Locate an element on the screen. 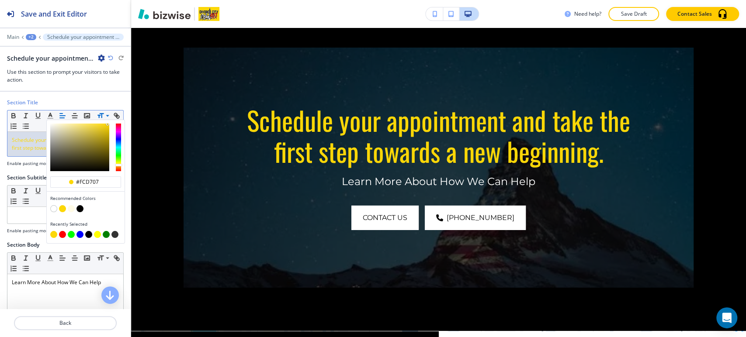  button: +2 is located at coordinates (31, 37).